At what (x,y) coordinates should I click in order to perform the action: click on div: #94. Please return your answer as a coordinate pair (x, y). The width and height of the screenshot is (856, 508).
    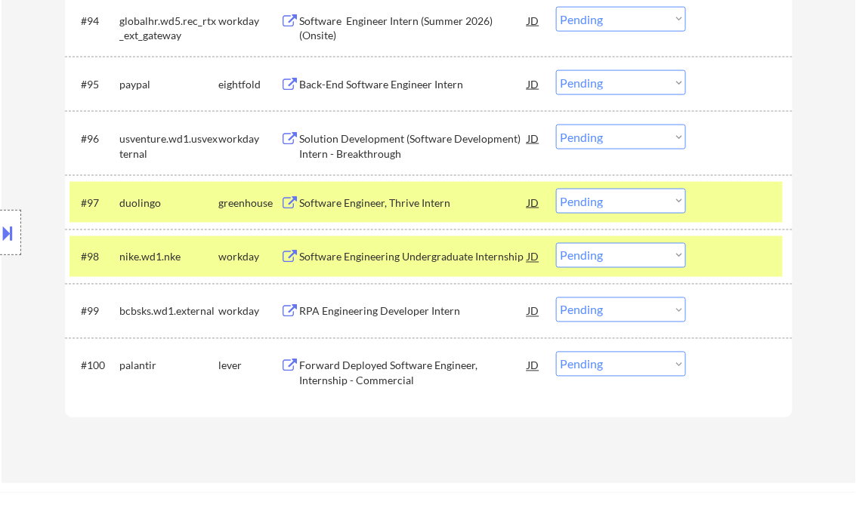
    Looking at the image, I should click on (94, 21).